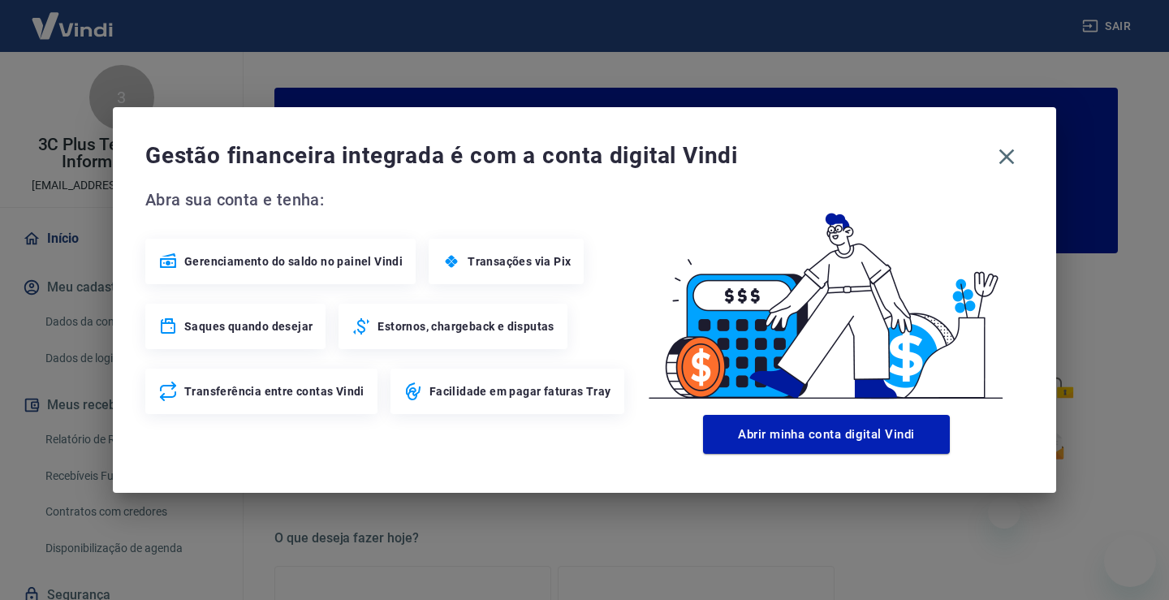  I want to click on span: Estornos, chargeback e disputas, so click(465, 326).